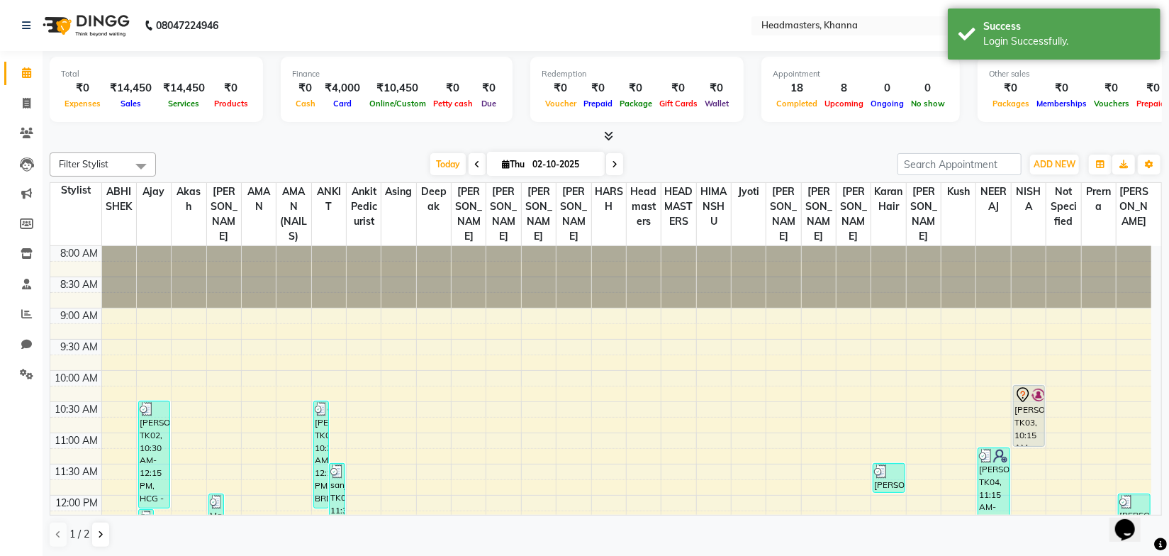  I want to click on span: Card, so click(342, 104).